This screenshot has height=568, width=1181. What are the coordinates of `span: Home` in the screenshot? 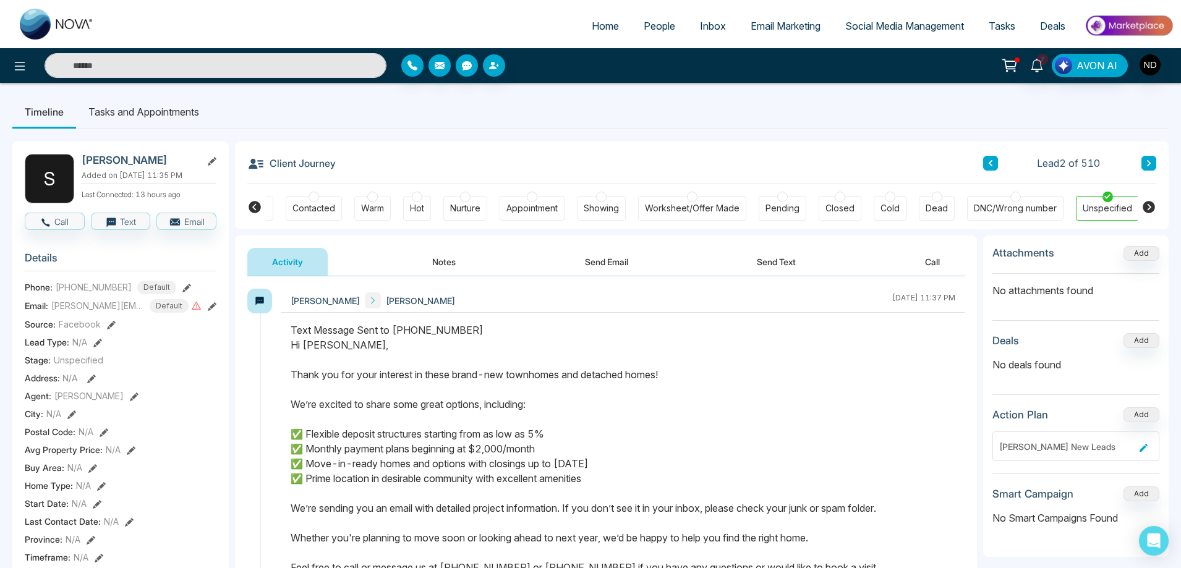 It's located at (605, 26).